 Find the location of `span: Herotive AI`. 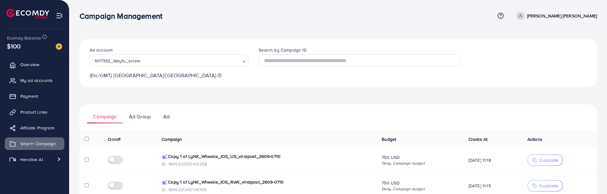

span: Herotive AI is located at coordinates (31, 160).